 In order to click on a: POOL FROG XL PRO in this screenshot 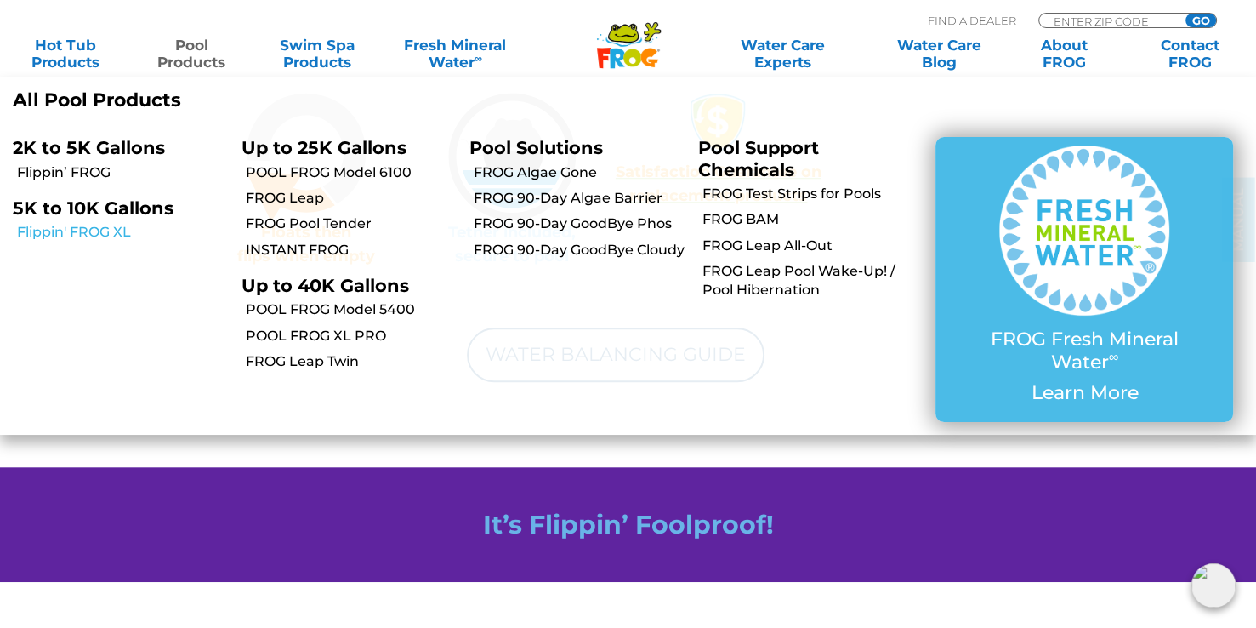, I will do `click(351, 336)`.